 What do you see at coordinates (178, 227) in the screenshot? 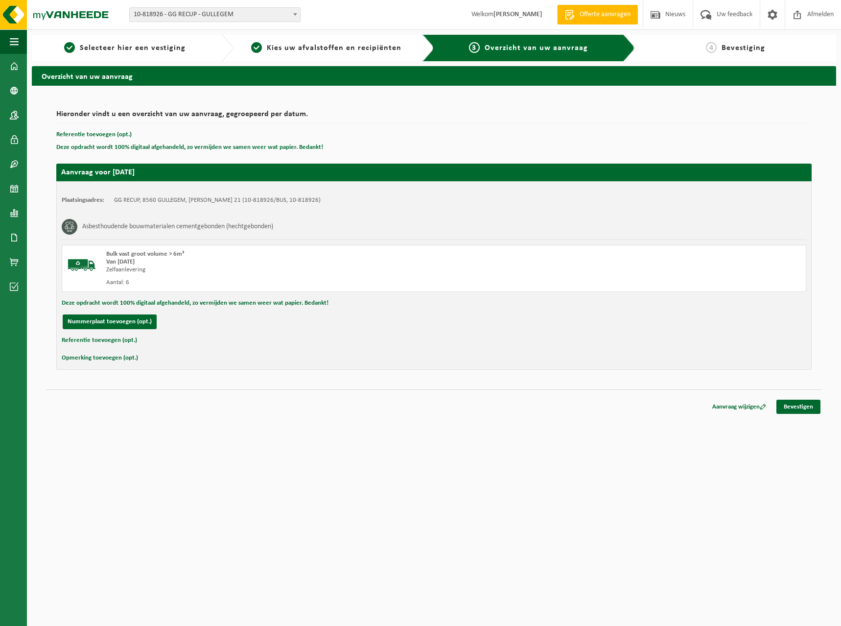
I see `h3: Asbesthoudende bouwmaterialen cementgebonden (hechtgebonden)` at bounding box center [178, 227].